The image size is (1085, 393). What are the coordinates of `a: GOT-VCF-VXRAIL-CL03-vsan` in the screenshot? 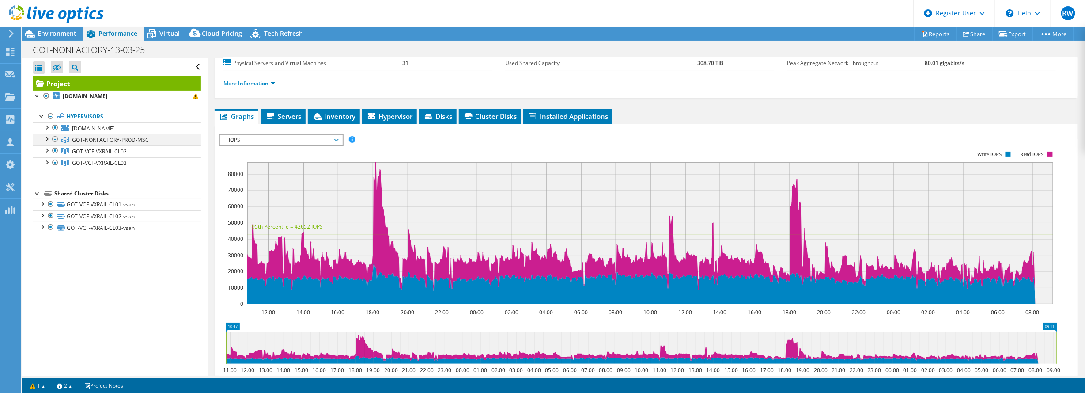 It's located at (117, 227).